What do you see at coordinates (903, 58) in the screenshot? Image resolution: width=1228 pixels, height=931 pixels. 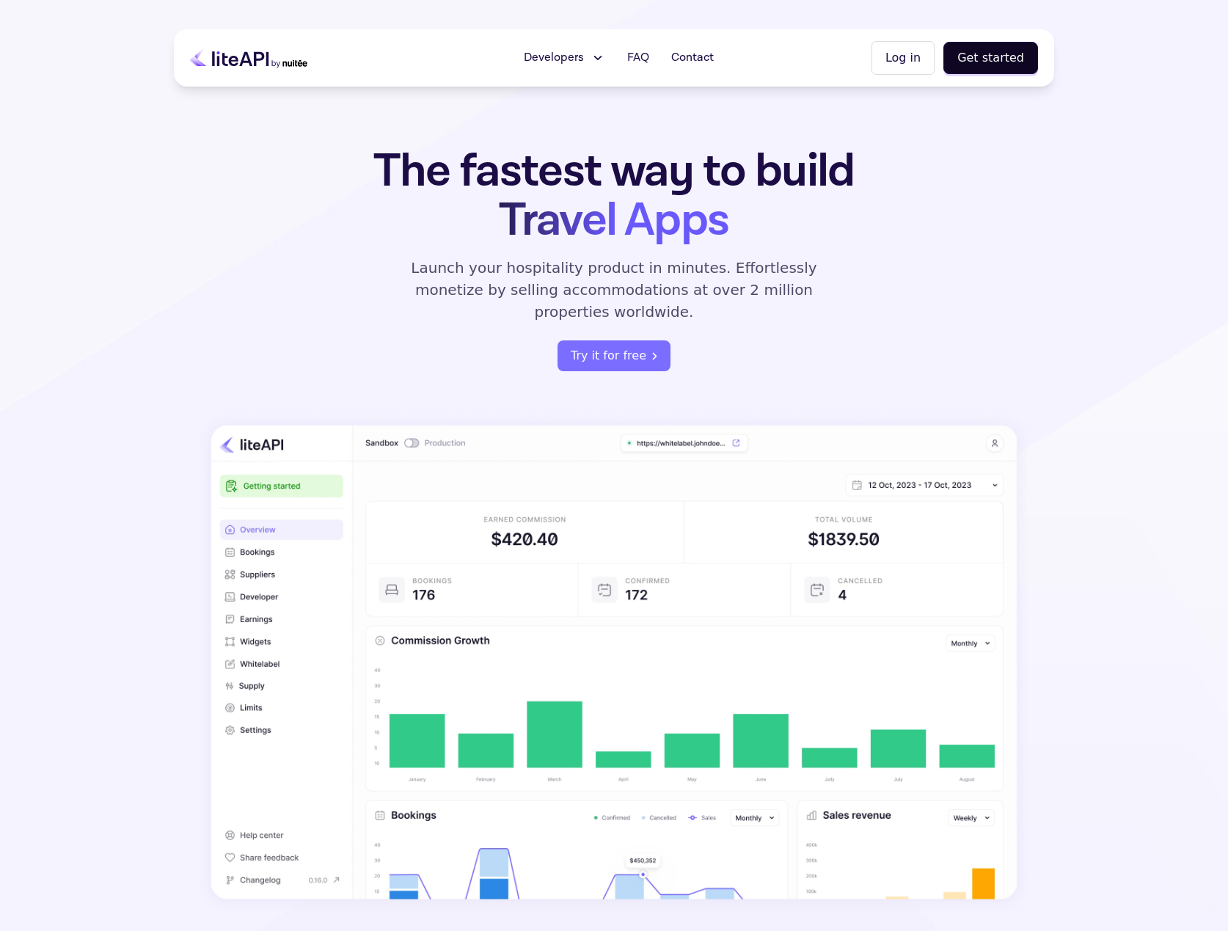 I see `button: Log in` at bounding box center [903, 58].